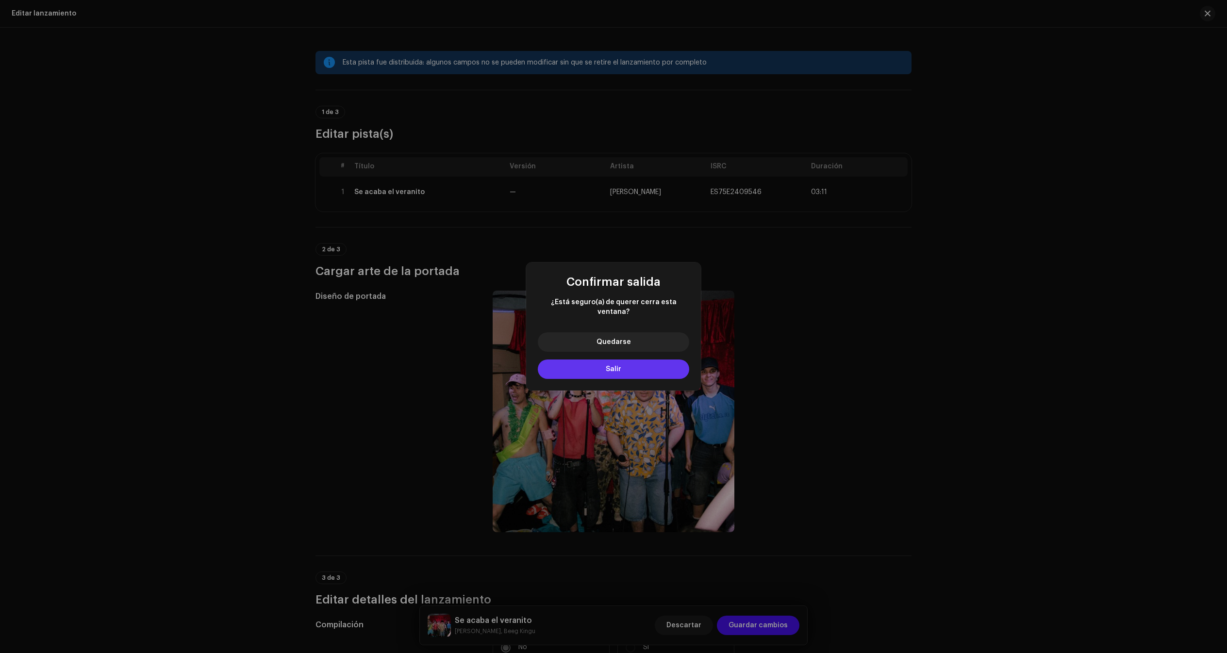 This screenshot has width=1227, height=653. Describe the element at coordinates (614, 342) in the screenshot. I see `span: Quedarse` at that location.